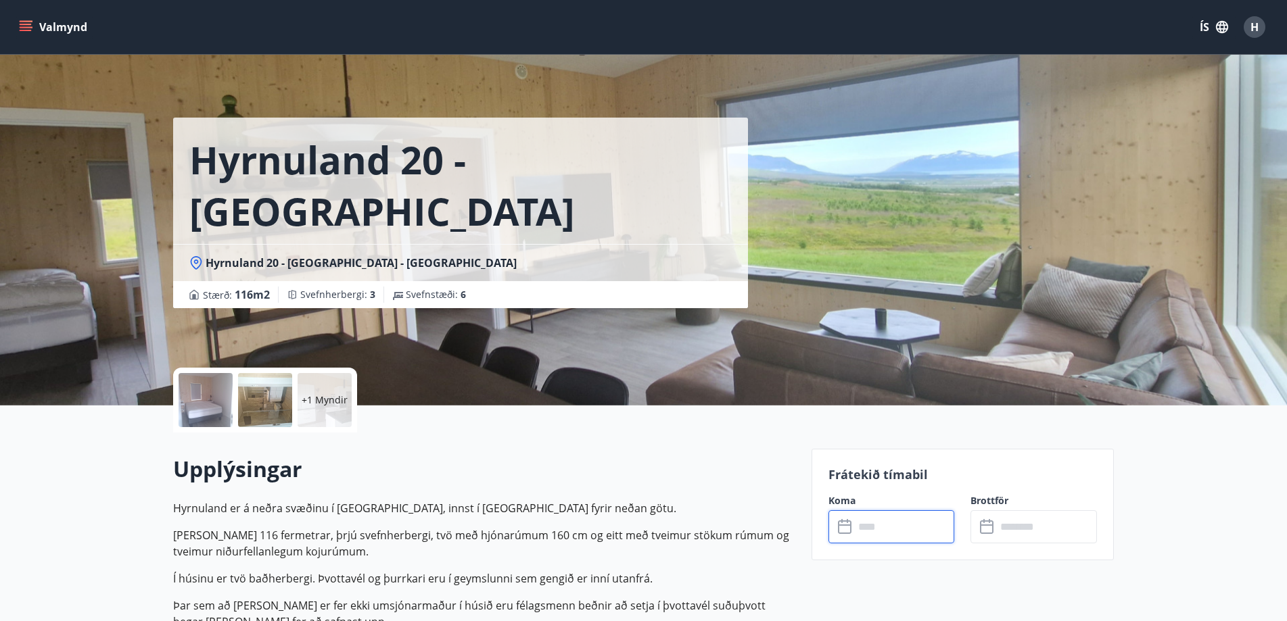  What do you see at coordinates (337, 295) in the screenshot?
I see `span: Svefnherbergi :` at bounding box center [337, 295].